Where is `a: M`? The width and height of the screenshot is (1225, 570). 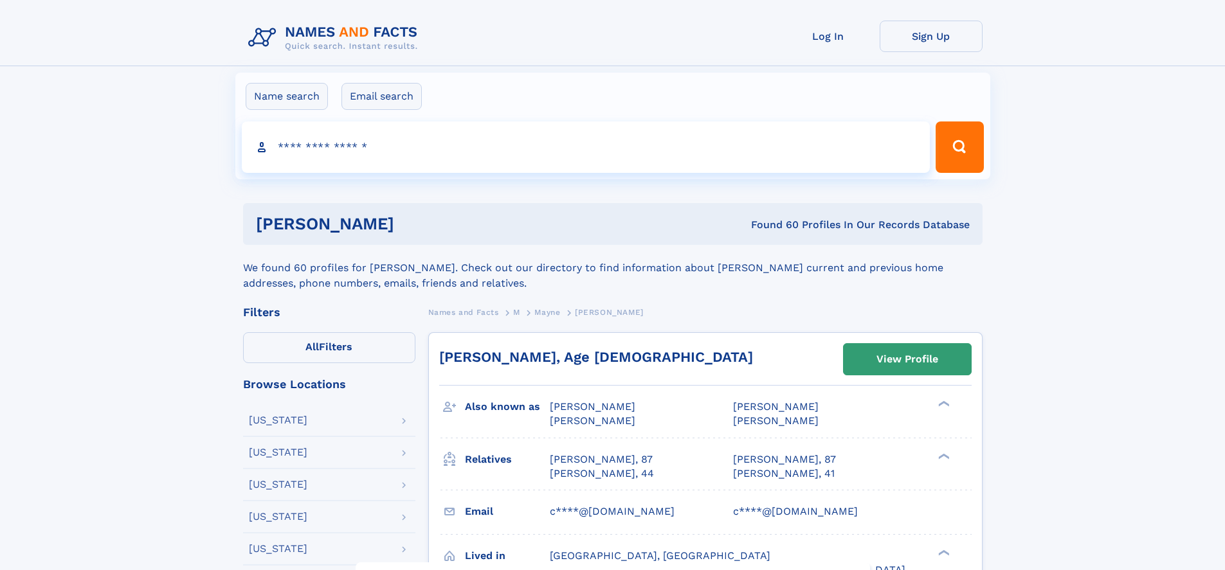 a: M is located at coordinates (516, 312).